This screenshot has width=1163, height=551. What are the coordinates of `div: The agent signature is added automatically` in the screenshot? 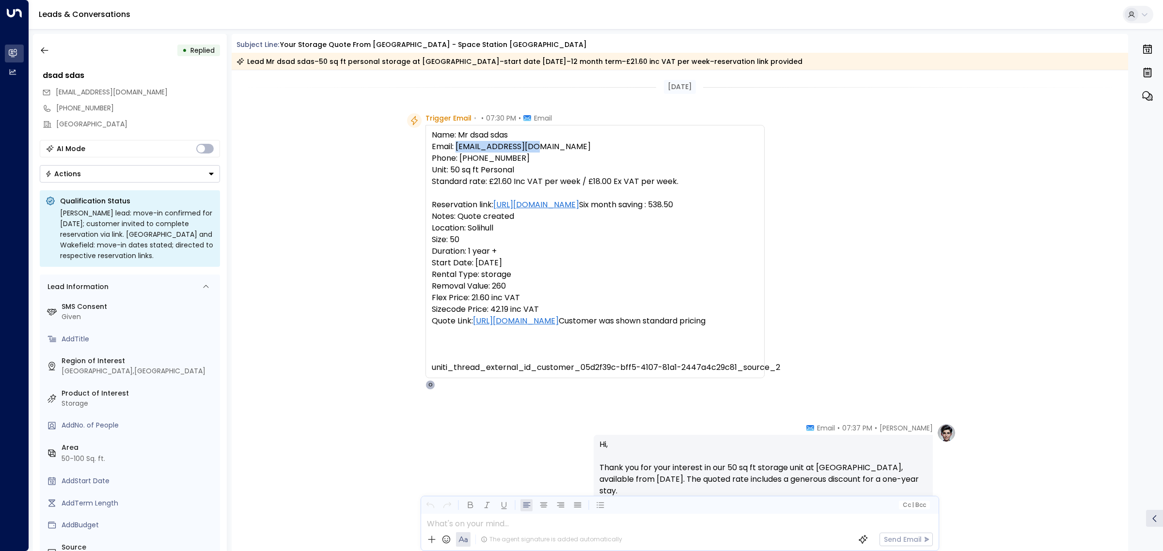 It's located at (551, 540).